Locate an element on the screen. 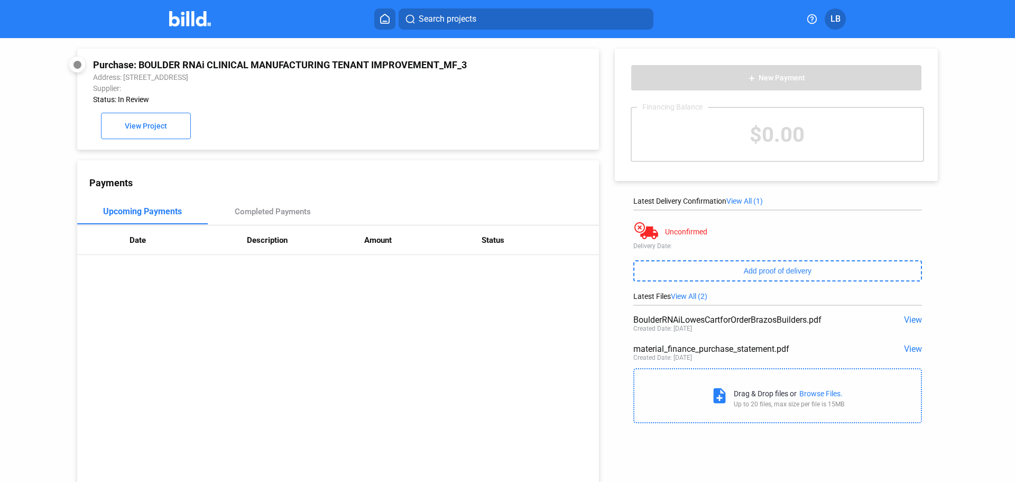  div: $0.00 is located at coordinates (777, 134).